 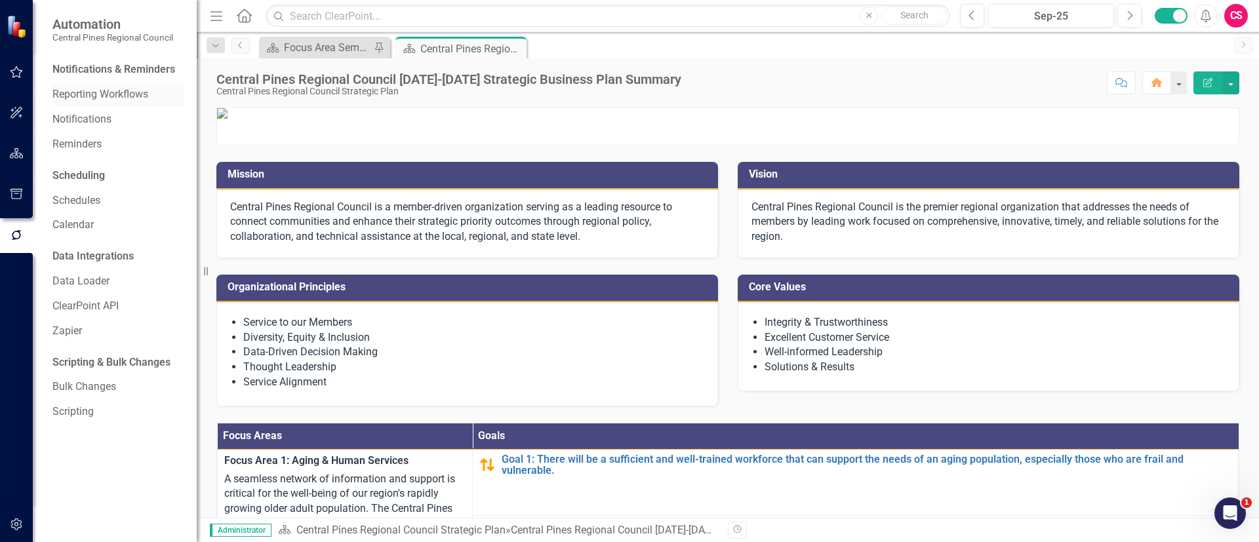 I want to click on a: Calendar, so click(x=118, y=225).